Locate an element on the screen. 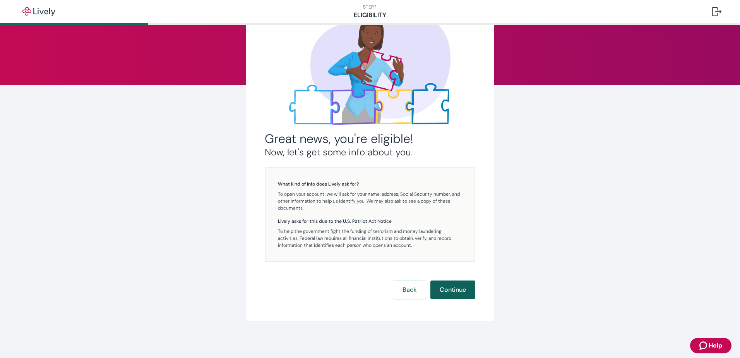 Image resolution: width=740 pixels, height=358 pixels. h5: Lively asks for this due to the U.S. Patriot Act Notice is located at coordinates (370, 221).